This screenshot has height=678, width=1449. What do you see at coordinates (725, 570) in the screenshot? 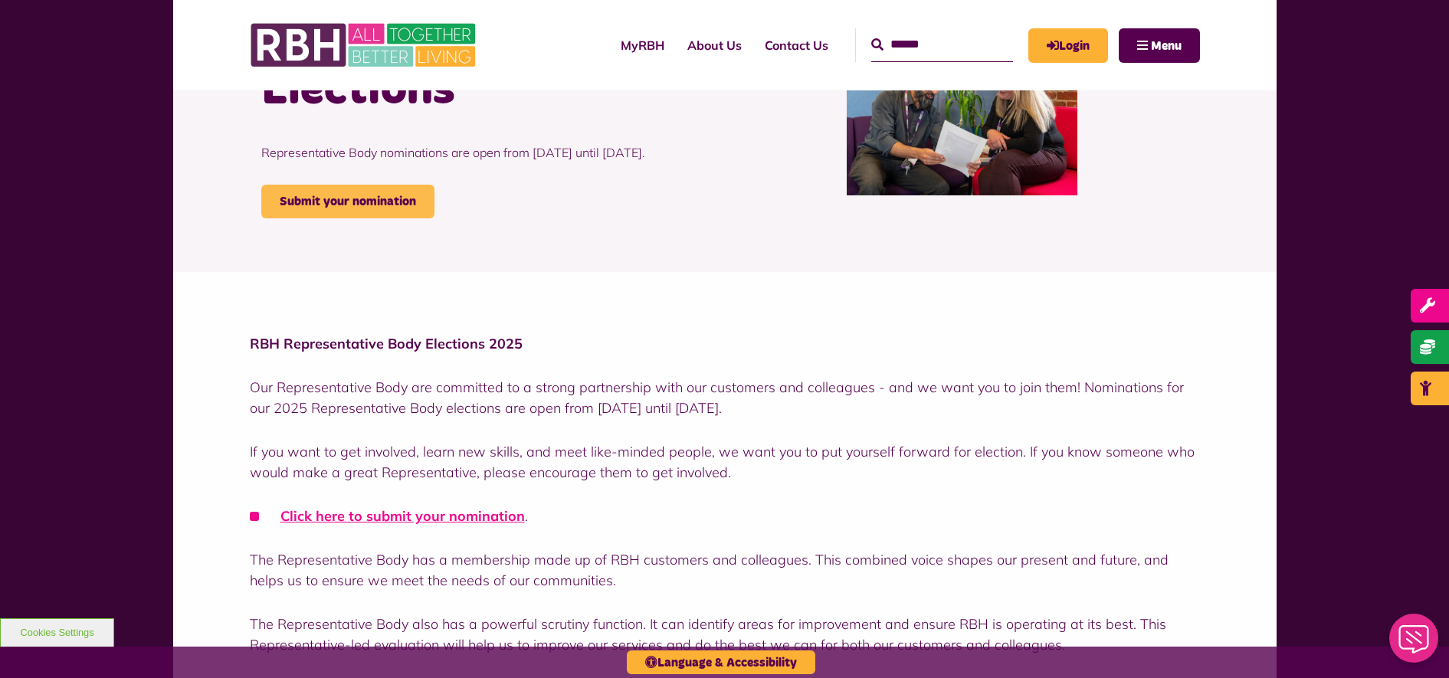
I see `p: The Representative Body has a membership made up of RBH customers and colleagues. This combined v...` at bounding box center [725, 570].